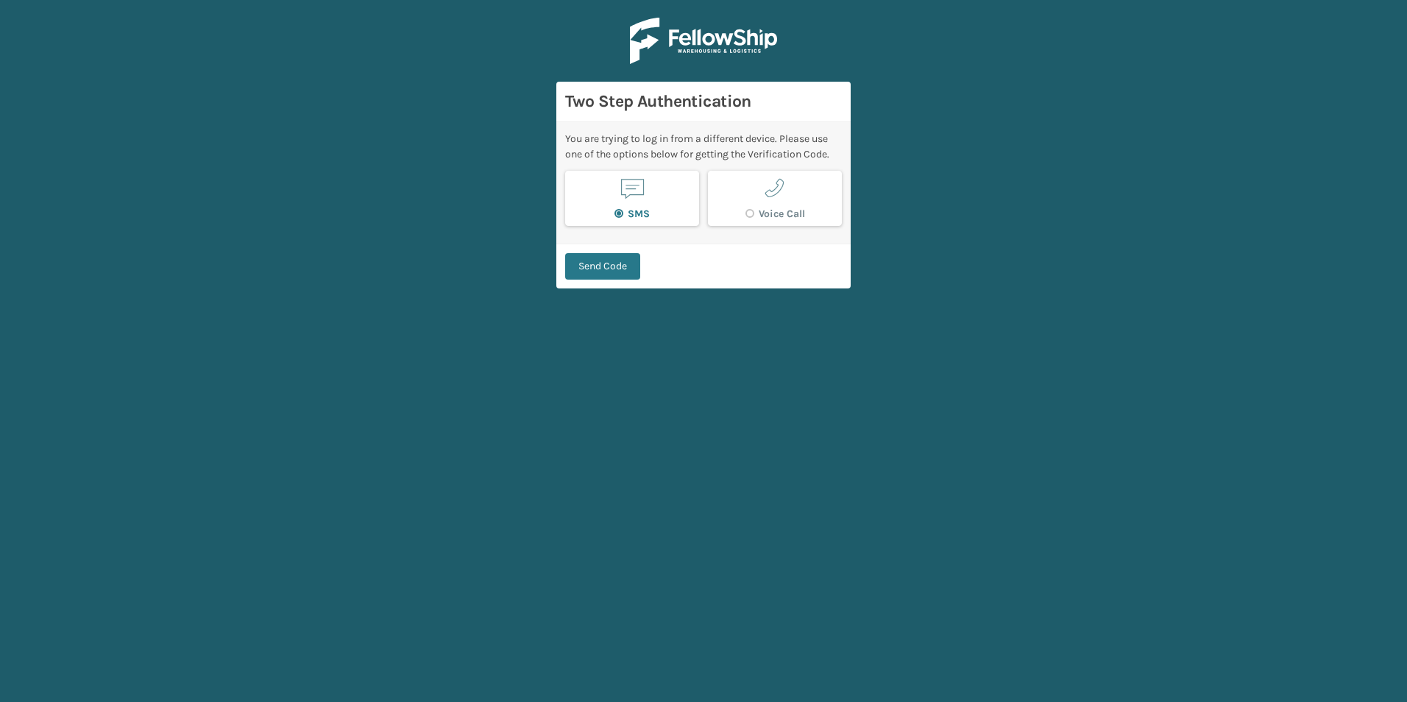 The width and height of the screenshot is (1407, 702). What do you see at coordinates (703, 146) in the screenshot?
I see `div: You are trying to log in from a different device. Please use one of the options below for getting...` at bounding box center [703, 146].